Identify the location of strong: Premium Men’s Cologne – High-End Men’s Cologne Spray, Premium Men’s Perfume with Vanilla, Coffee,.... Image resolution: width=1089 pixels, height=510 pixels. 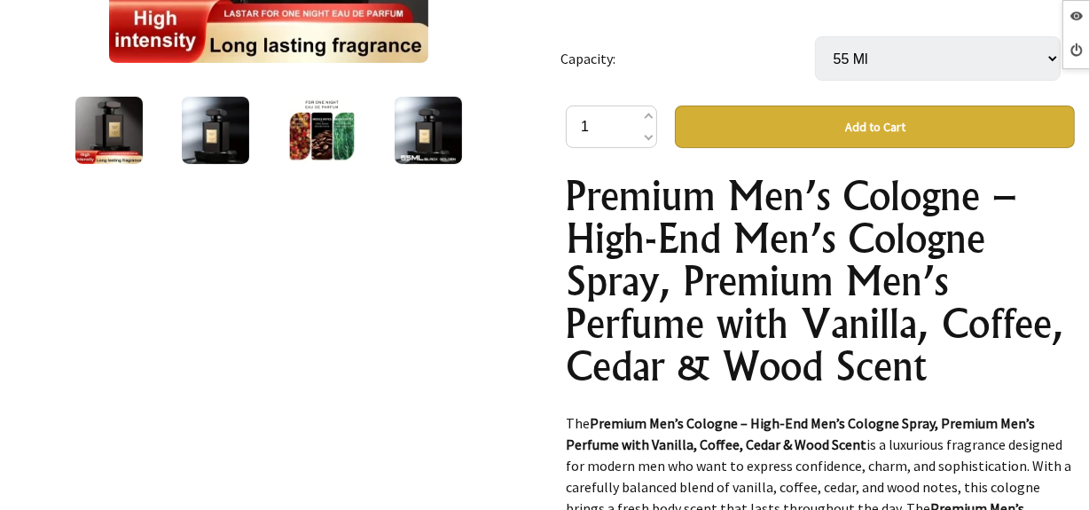
(800, 434).